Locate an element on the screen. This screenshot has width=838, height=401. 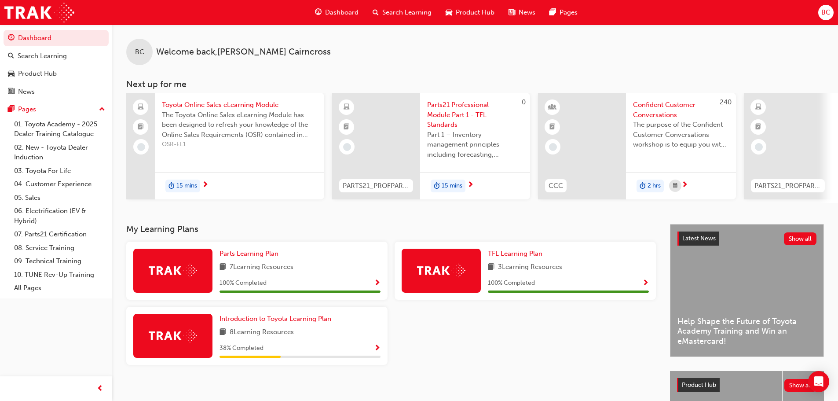
span: Confident Customer Conversations is located at coordinates (681, 109).